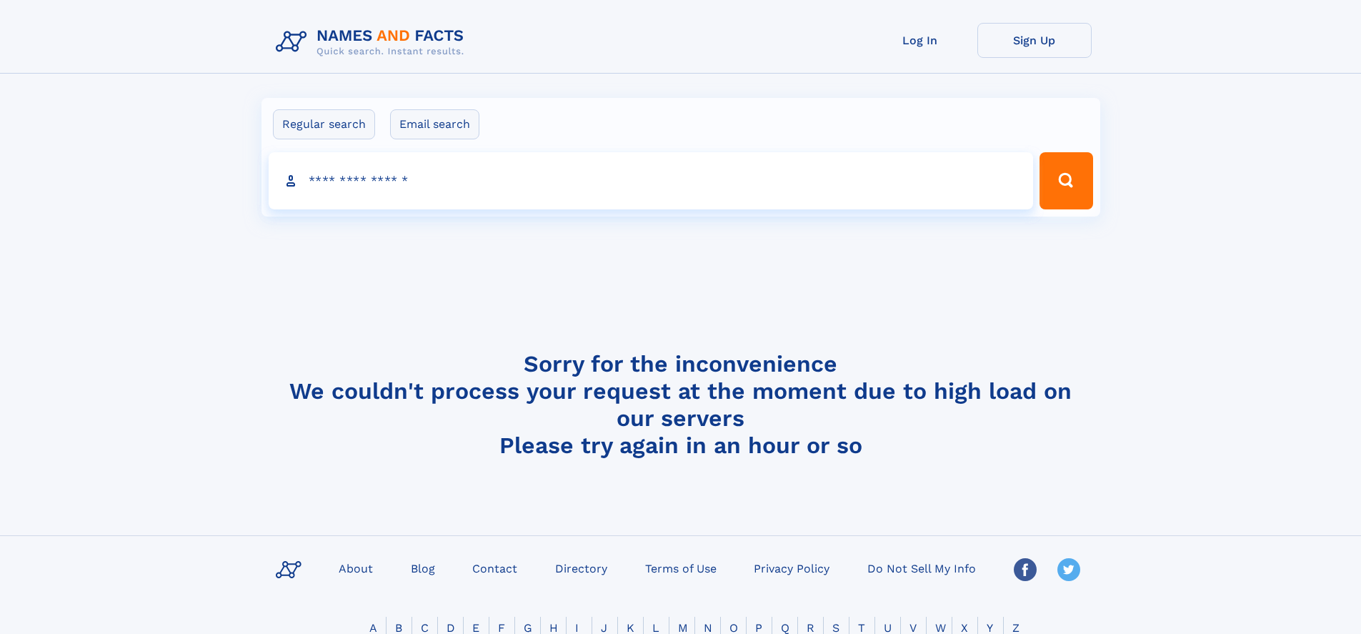 Image resolution: width=1361 pixels, height=634 pixels. What do you see at coordinates (373, 42) in the screenshot?
I see `img: Logo Names and Facts` at bounding box center [373, 42].